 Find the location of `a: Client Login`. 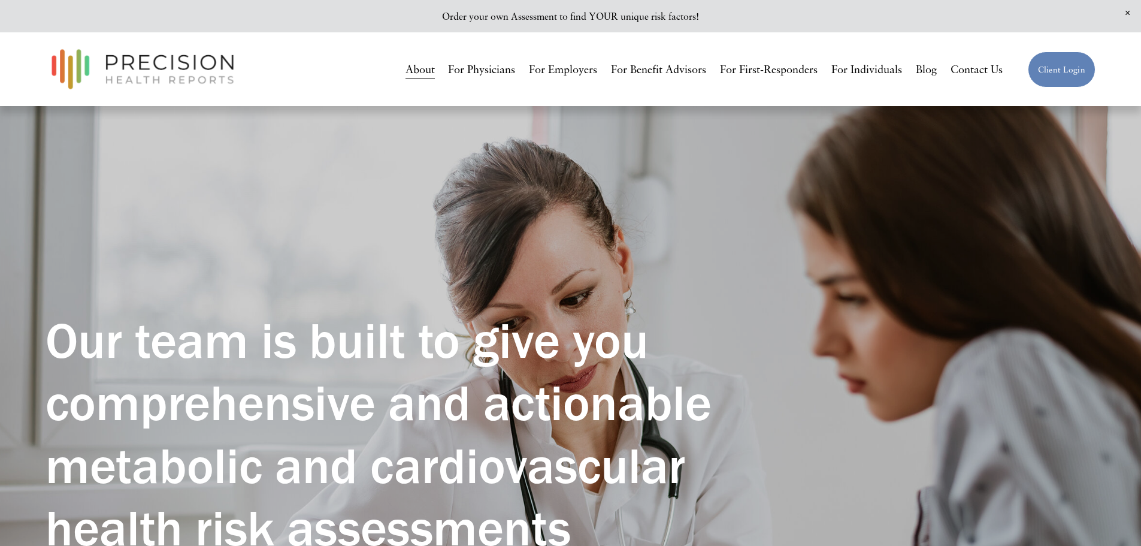

a: Client Login is located at coordinates (1062, 69).